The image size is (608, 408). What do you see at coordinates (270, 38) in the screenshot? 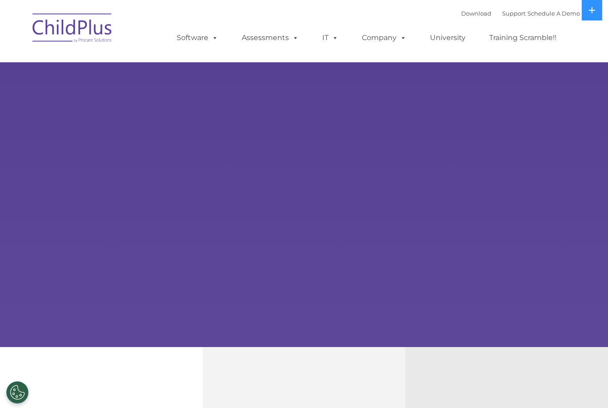
I see `a: Assessments` at bounding box center [270, 38].